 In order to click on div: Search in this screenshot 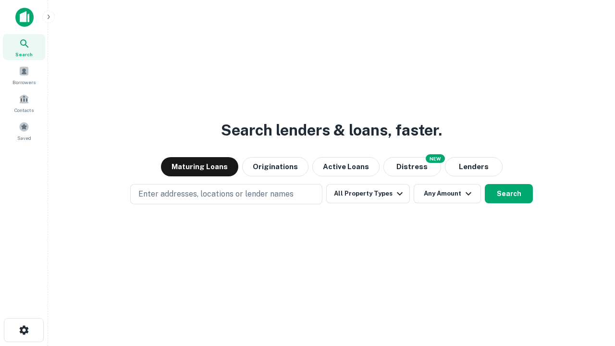, I will do `click(24, 47)`.